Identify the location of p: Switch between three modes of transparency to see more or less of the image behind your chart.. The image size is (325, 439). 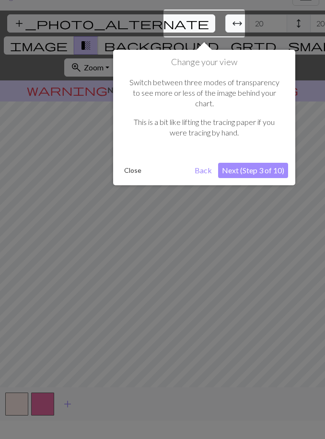
(204, 93).